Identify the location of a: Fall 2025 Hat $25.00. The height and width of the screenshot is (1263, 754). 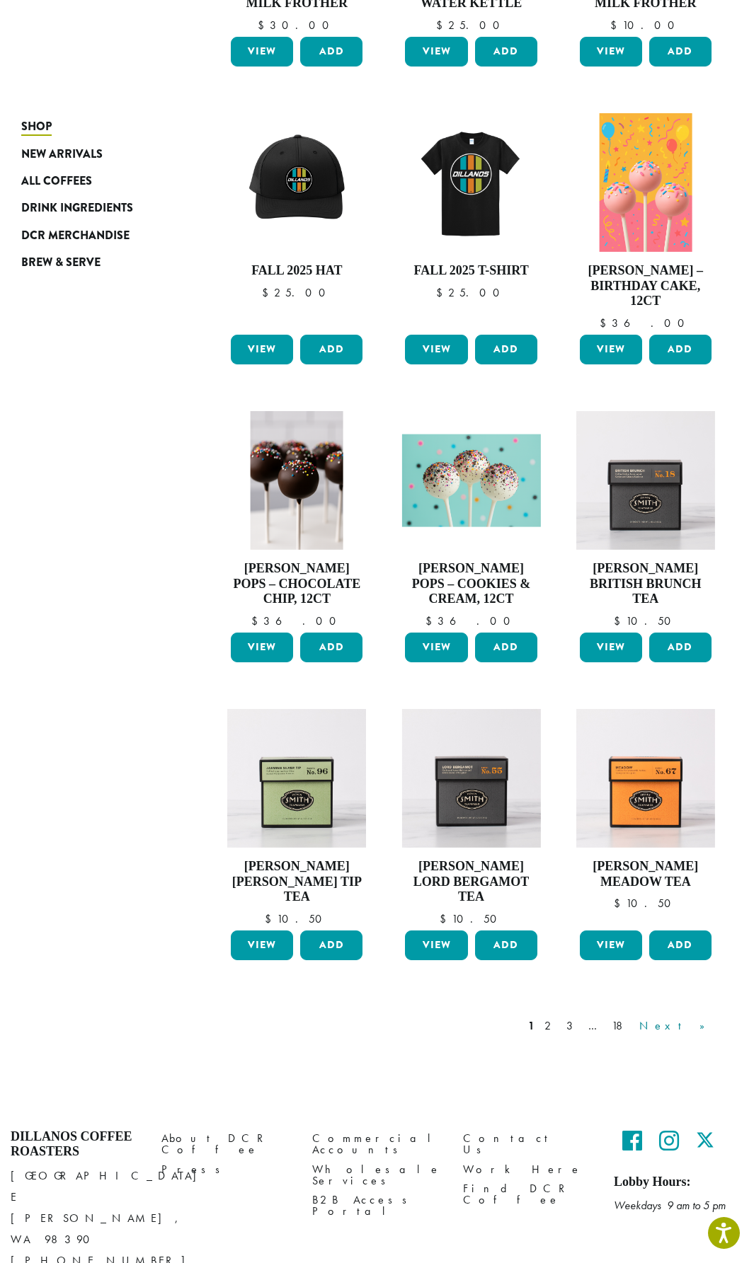
(297, 221).